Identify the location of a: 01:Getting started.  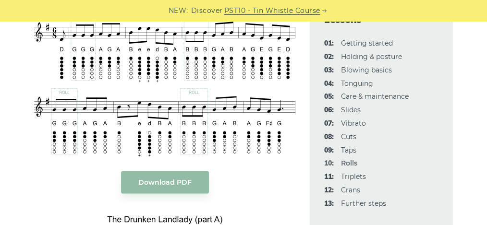
(367, 43).